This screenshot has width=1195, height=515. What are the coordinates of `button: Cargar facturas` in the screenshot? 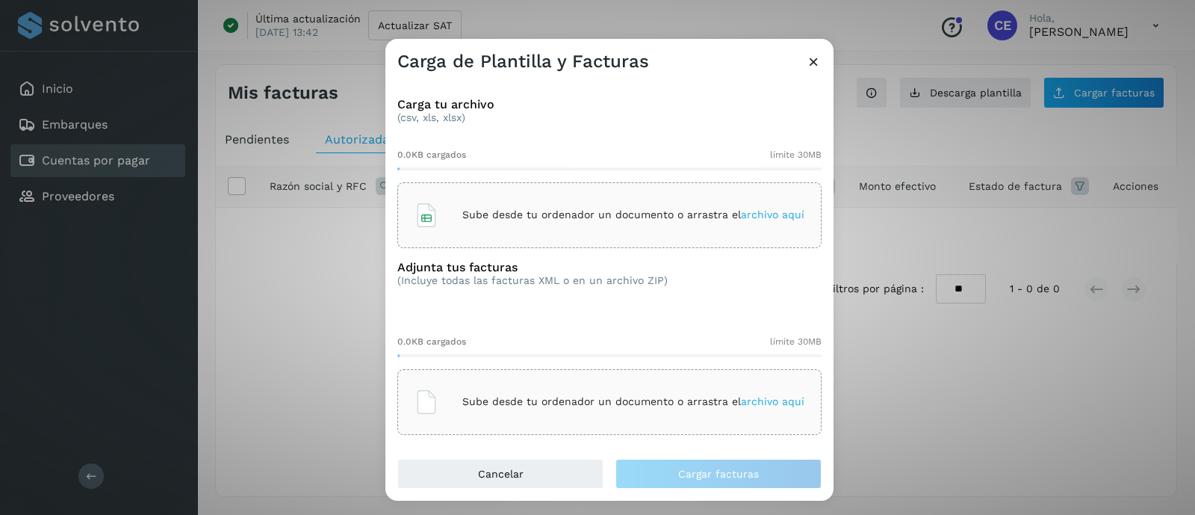 It's located at (718, 473).